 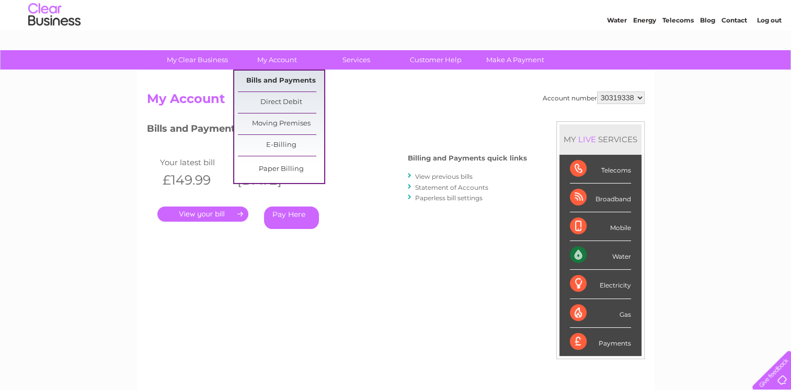 What do you see at coordinates (515, 60) in the screenshot?
I see `a: Make A Payment` at bounding box center [515, 60].